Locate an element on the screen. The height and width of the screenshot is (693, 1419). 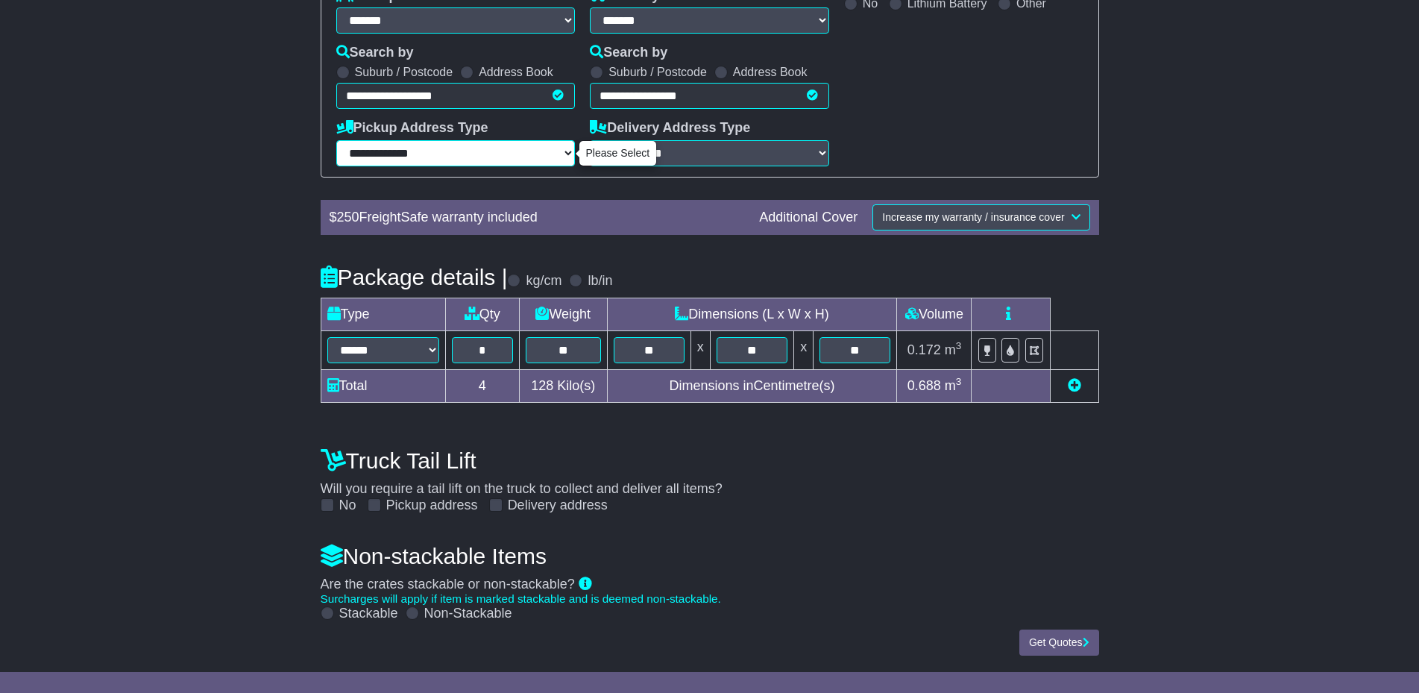
div: $ FreightSafe warranty included is located at coordinates (537, 218).